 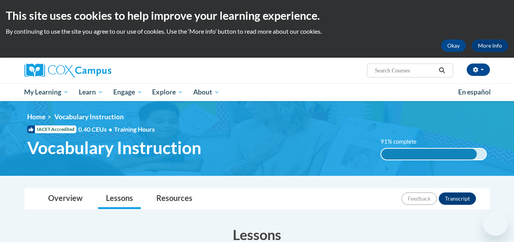 I want to click on a: Overview, so click(x=65, y=199).